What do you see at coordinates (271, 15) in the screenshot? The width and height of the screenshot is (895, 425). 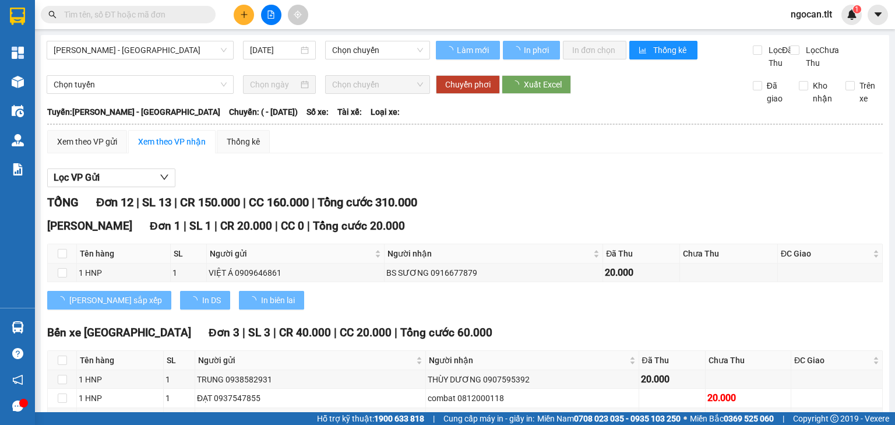 I see `button: file-add` at bounding box center [271, 15].